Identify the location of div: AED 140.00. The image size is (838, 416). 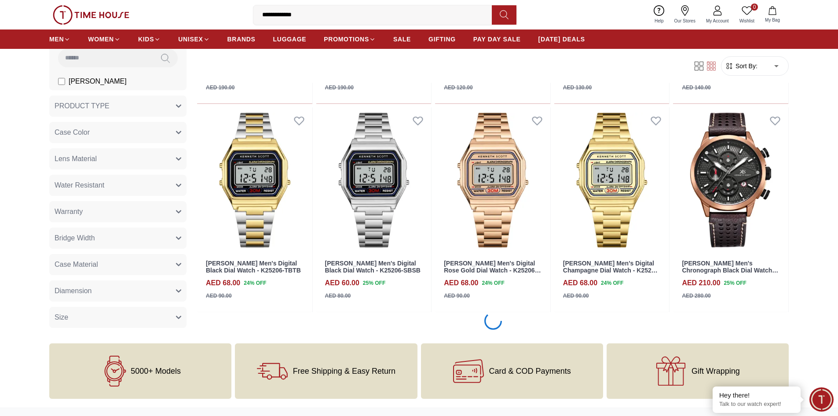
(696, 88).